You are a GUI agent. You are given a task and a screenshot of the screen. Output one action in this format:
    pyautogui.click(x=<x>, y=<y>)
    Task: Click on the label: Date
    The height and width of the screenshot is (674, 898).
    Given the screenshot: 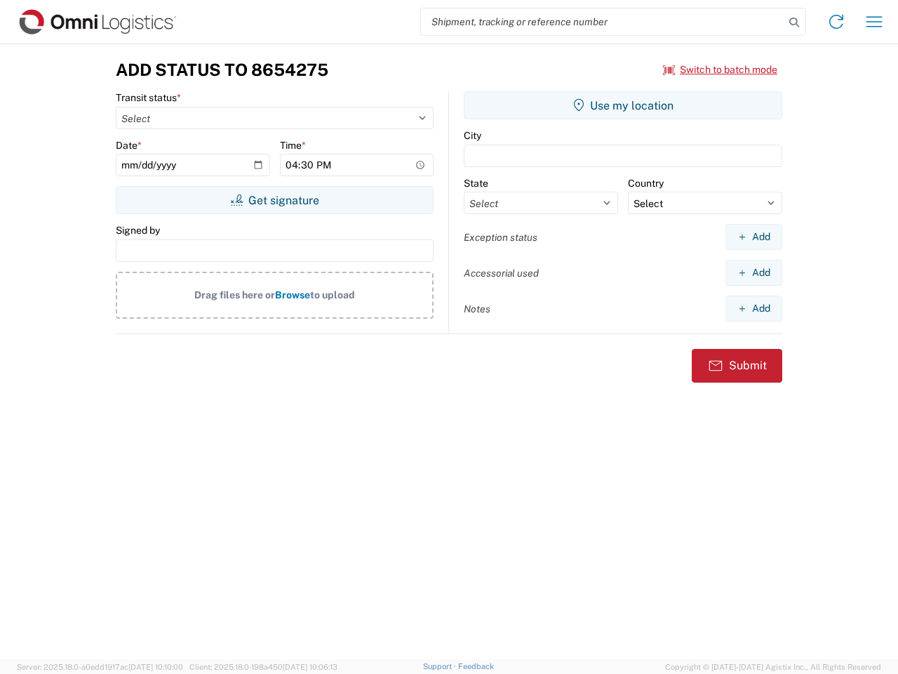 What is the action you would take?
    pyautogui.click(x=128, y=145)
    